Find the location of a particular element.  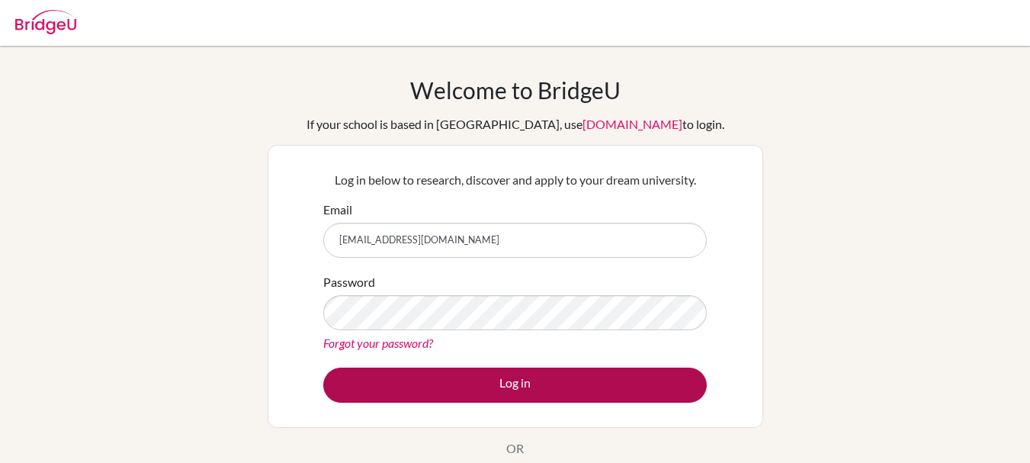

img: Bridge-U is located at coordinates (46, 22).